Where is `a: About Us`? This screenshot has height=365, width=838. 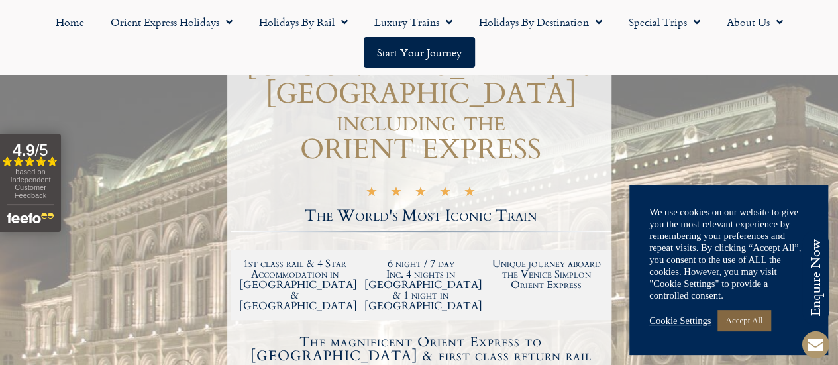
a: About Us is located at coordinates (755, 22).